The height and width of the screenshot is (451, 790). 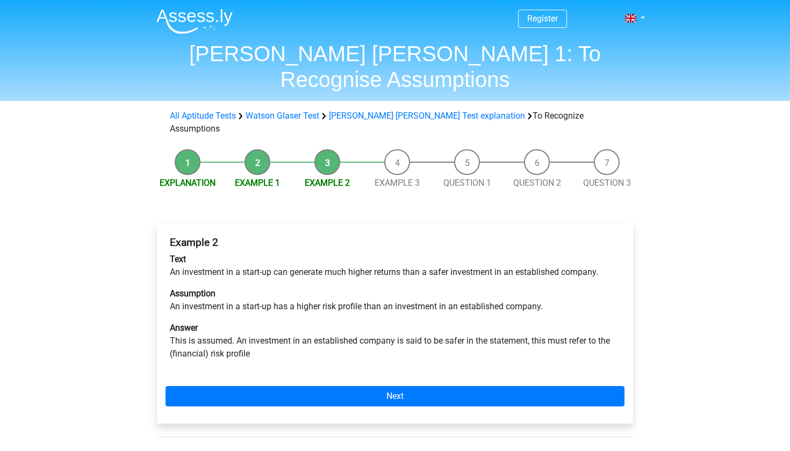 What do you see at coordinates (606, 183) in the screenshot?
I see `a: Question 3` at bounding box center [606, 183].